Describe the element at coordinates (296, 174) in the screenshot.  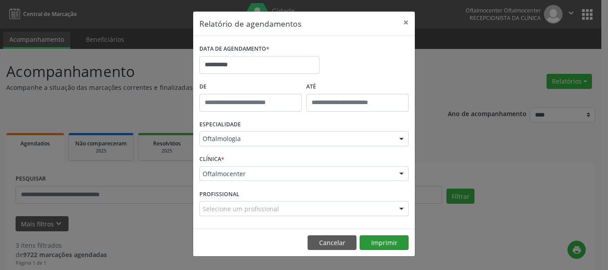
I see `span: Oftalmocenter` at that location.